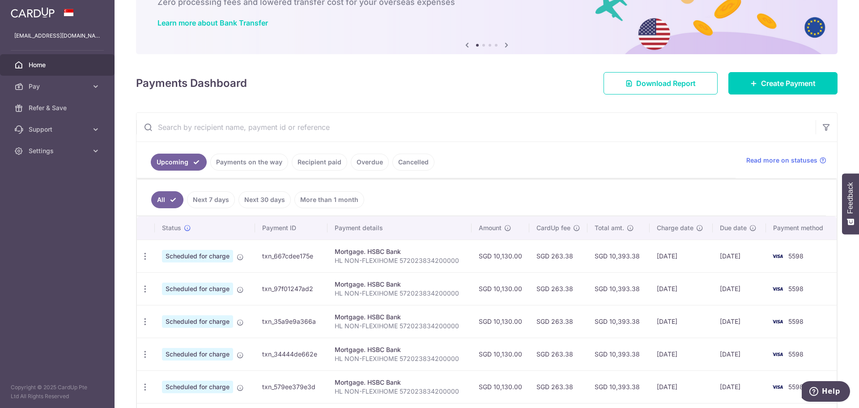 The height and width of the screenshot is (408, 859). I want to click on button: Feedback - Show survey, so click(850, 204).